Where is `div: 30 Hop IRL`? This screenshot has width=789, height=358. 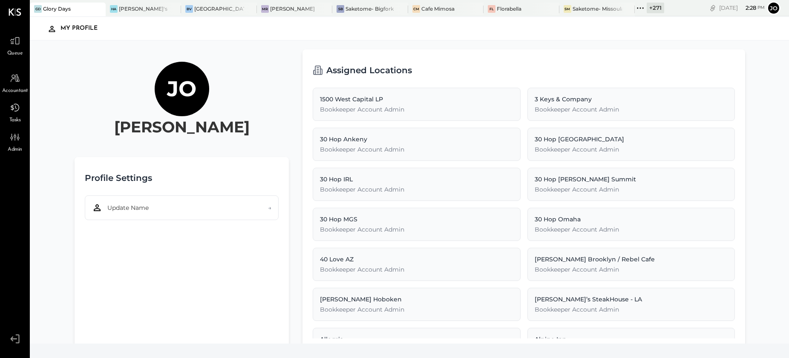
div: 30 Hop IRL is located at coordinates (416, 179).